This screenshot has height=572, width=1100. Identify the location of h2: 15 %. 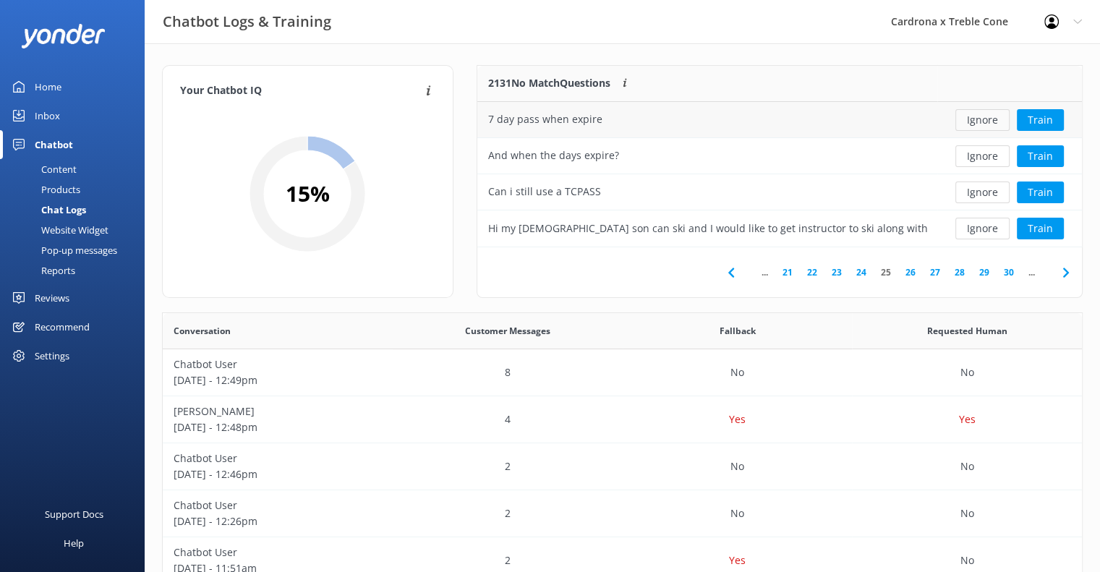
(307, 194).